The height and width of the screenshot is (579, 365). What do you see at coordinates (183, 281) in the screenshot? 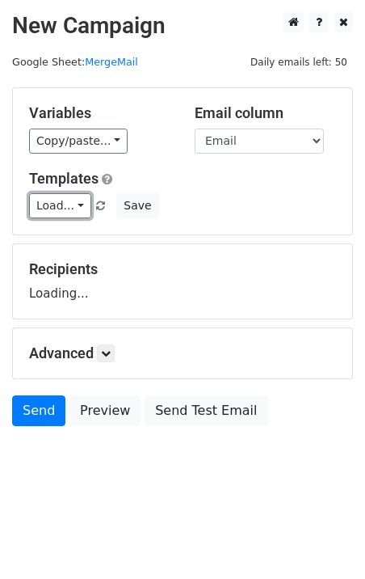
I see `div: Loading...` at bounding box center [183, 281].